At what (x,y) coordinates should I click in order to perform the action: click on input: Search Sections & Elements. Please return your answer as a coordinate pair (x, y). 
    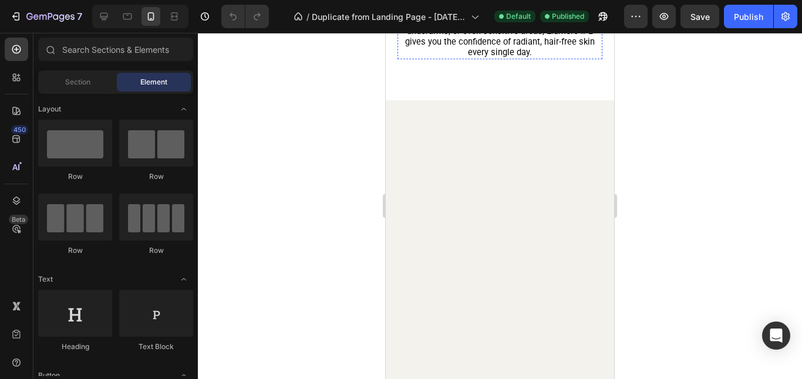
    Looking at the image, I should click on (116, 49).